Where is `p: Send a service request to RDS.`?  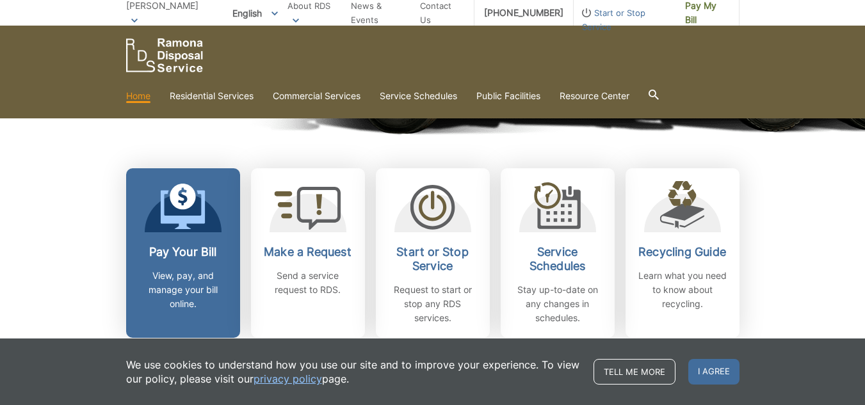
p: Send a service request to RDS. is located at coordinates (308, 283).